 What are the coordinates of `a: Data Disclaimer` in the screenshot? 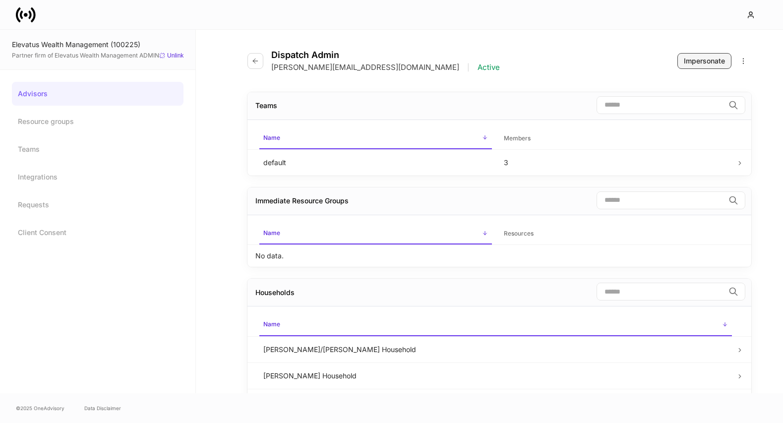 It's located at (103, 408).